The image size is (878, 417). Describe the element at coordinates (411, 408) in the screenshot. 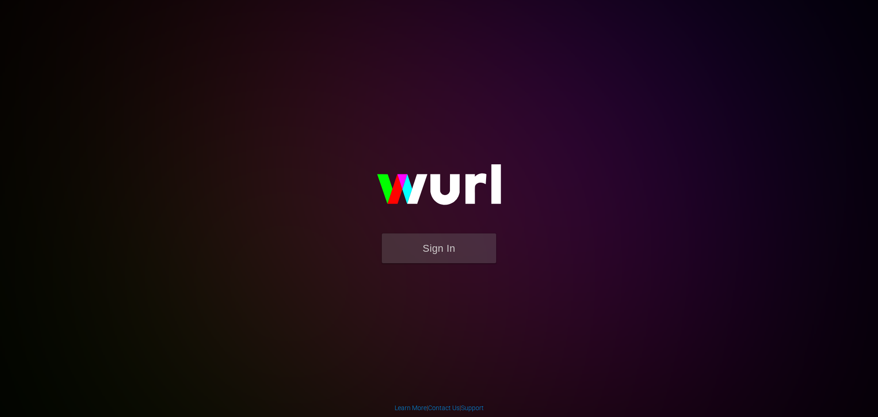

I see `a: Learn More` at that location.